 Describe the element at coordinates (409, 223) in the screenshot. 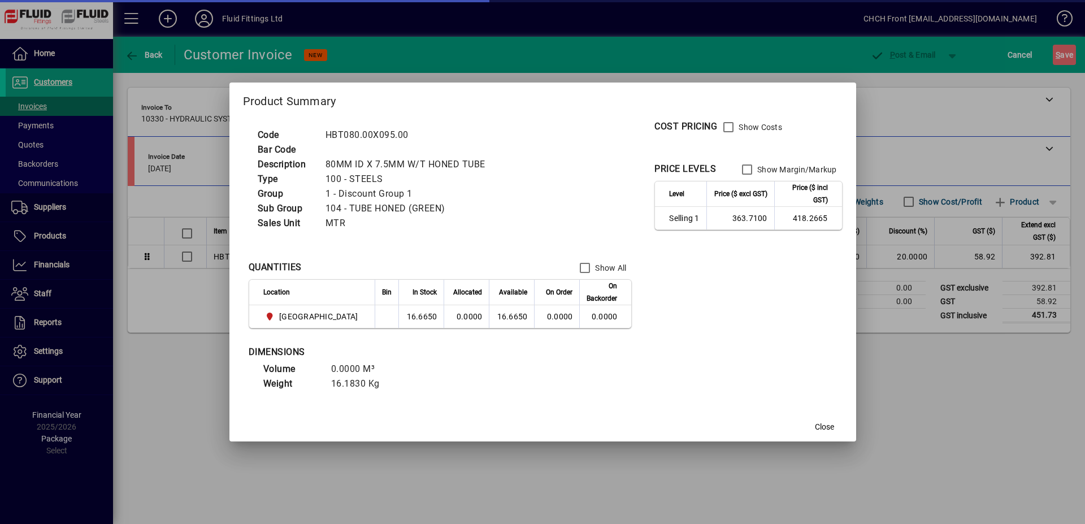

I see `td: MTR` at that location.